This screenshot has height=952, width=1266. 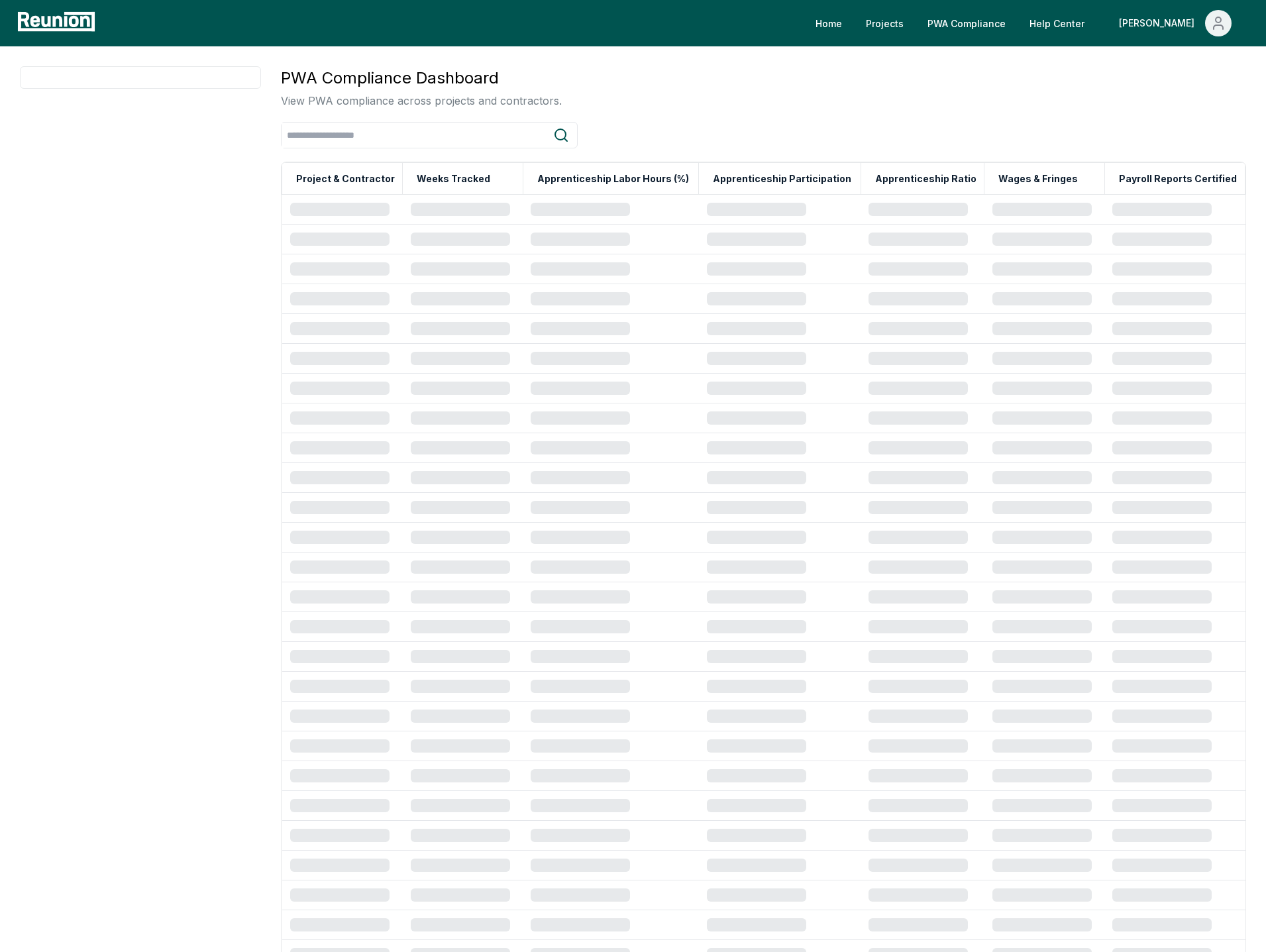 What do you see at coordinates (345, 179) in the screenshot?
I see `button: Project & Contractor` at bounding box center [345, 179].